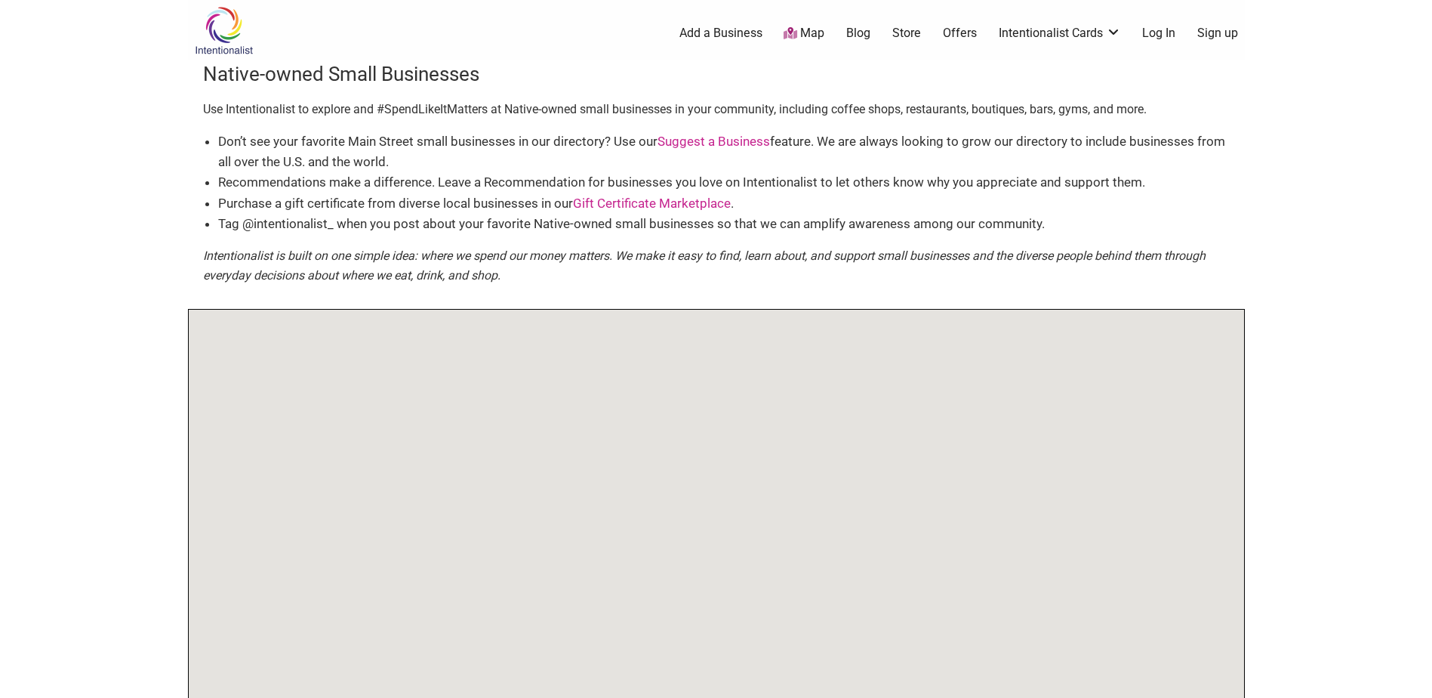 The height and width of the screenshot is (698, 1432). I want to click on a: Suggest a Business, so click(714, 141).